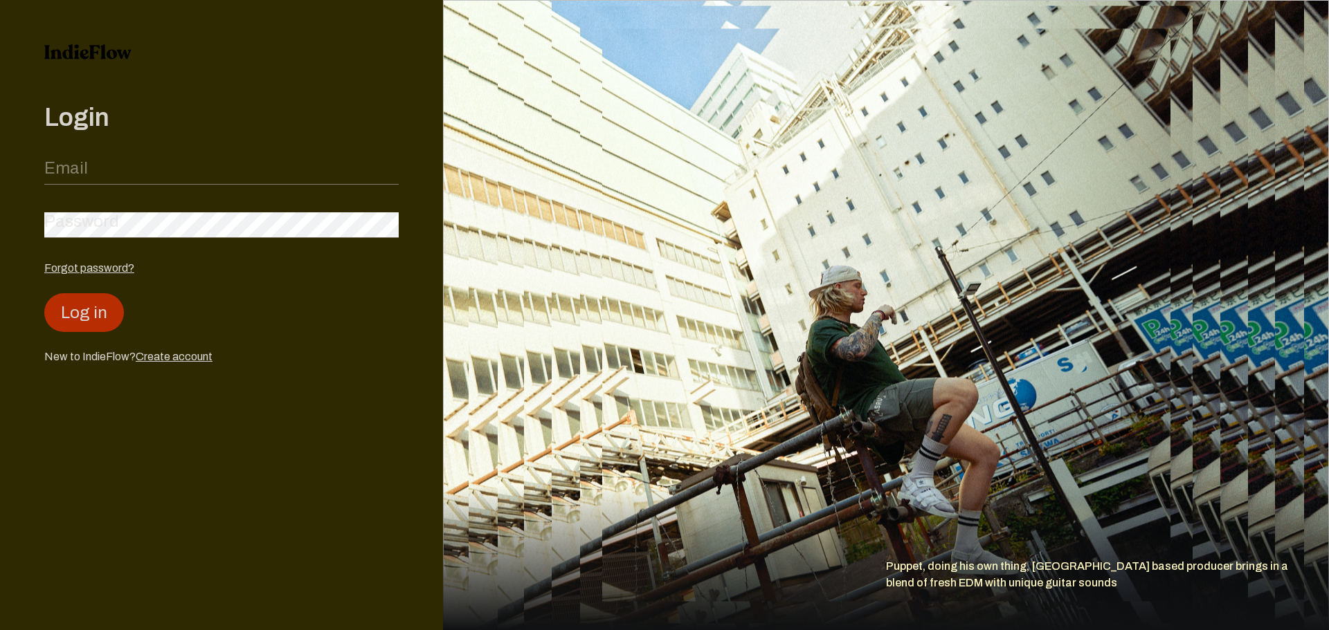 Image resolution: width=1329 pixels, height=630 pixels. I want to click on div: Login, so click(221, 118).